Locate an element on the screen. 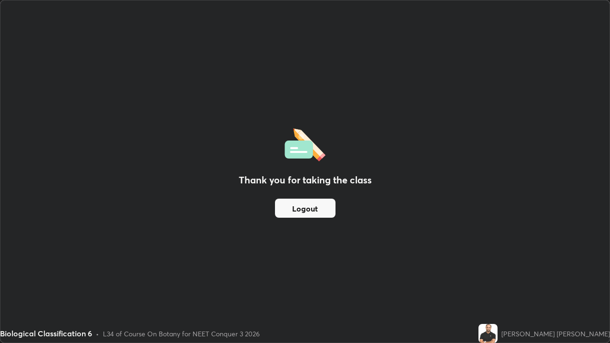 The width and height of the screenshot is (610, 343). button: Logout is located at coordinates (305, 208).